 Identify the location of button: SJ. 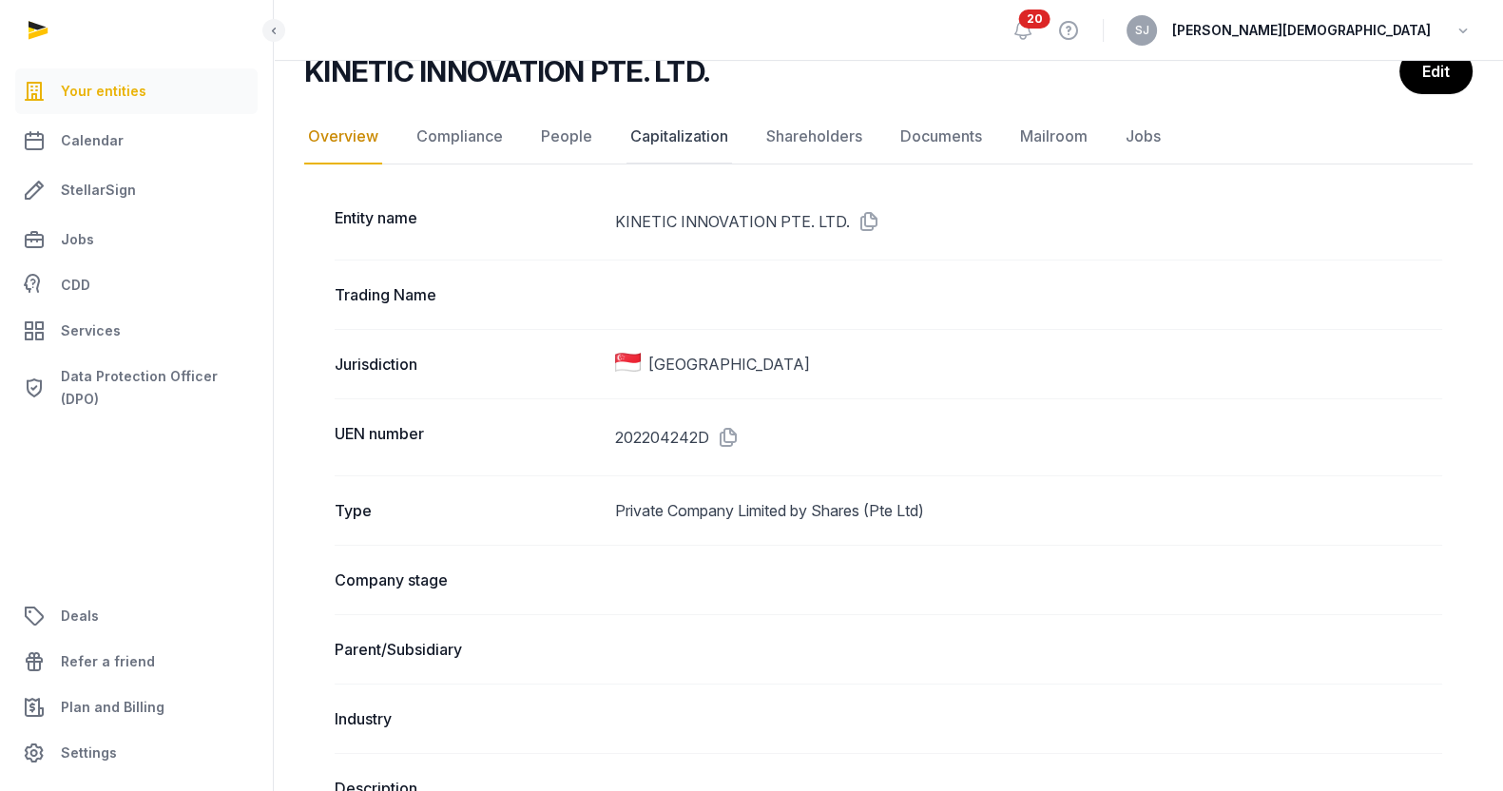
(1141, 30).